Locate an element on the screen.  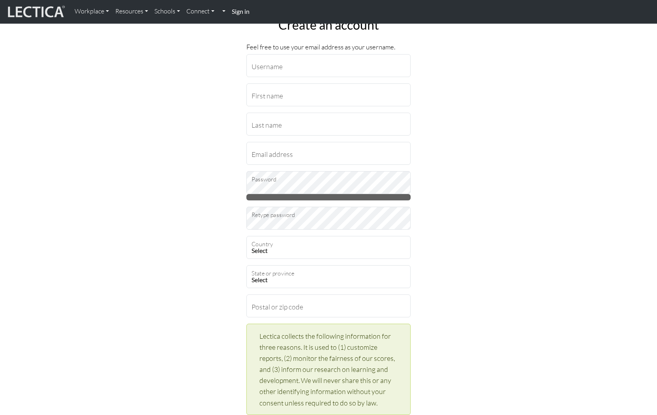
p: Feel free to use your email address as your username. is located at coordinates (329, 47).